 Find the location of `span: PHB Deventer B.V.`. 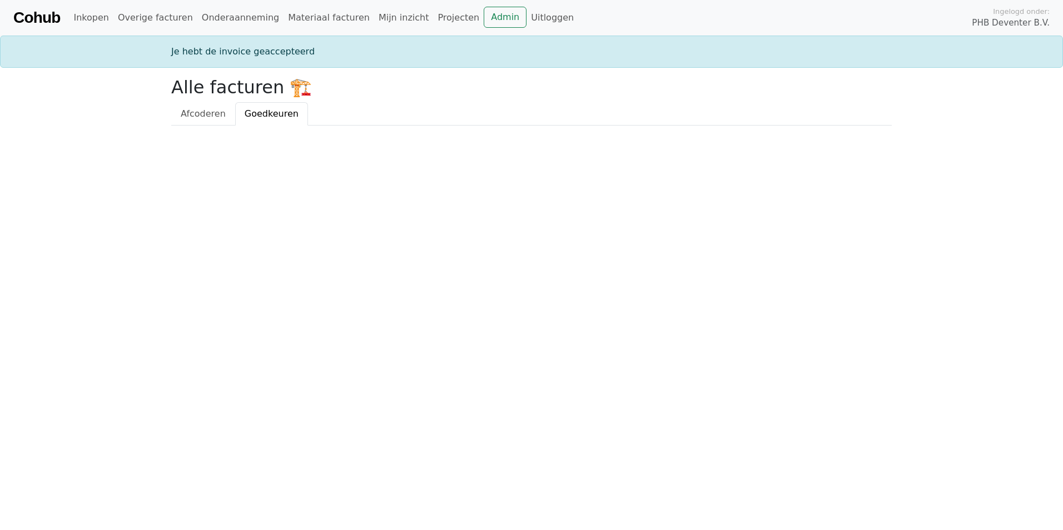

span: PHB Deventer B.V. is located at coordinates (1010, 23).